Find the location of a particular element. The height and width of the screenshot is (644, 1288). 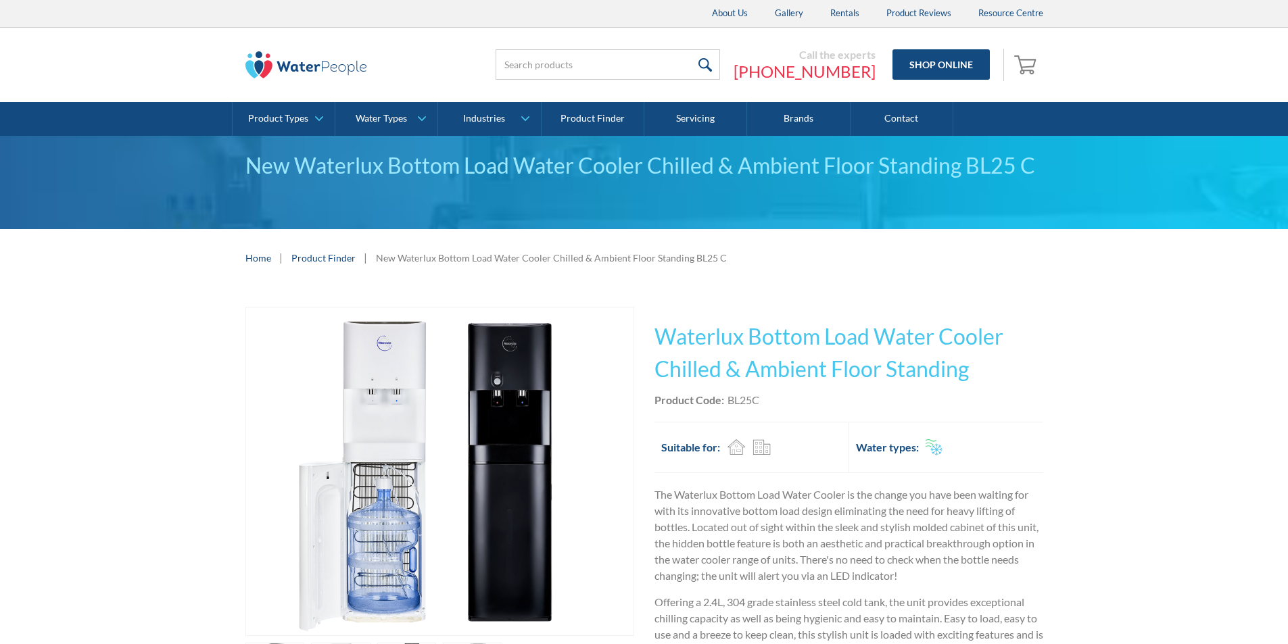

a: Water Types is located at coordinates (386, 119).